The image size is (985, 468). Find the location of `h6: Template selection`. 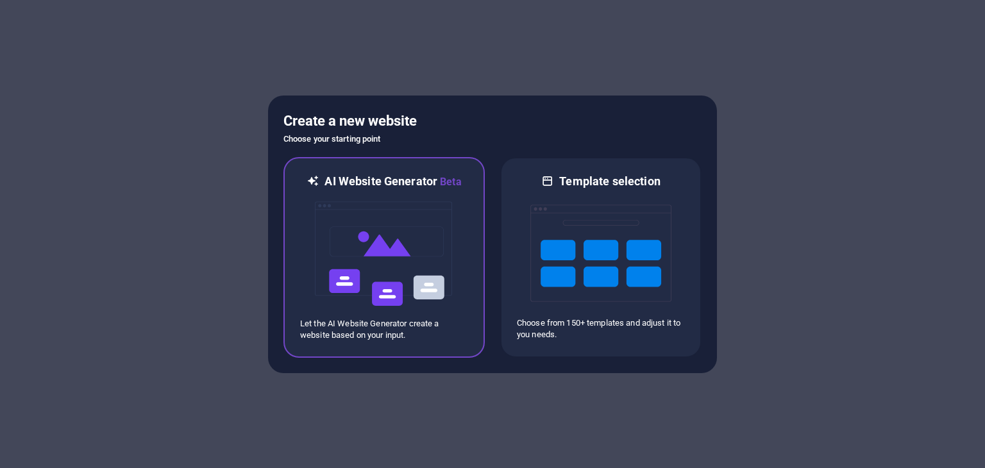

h6: Template selection is located at coordinates (609, 182).